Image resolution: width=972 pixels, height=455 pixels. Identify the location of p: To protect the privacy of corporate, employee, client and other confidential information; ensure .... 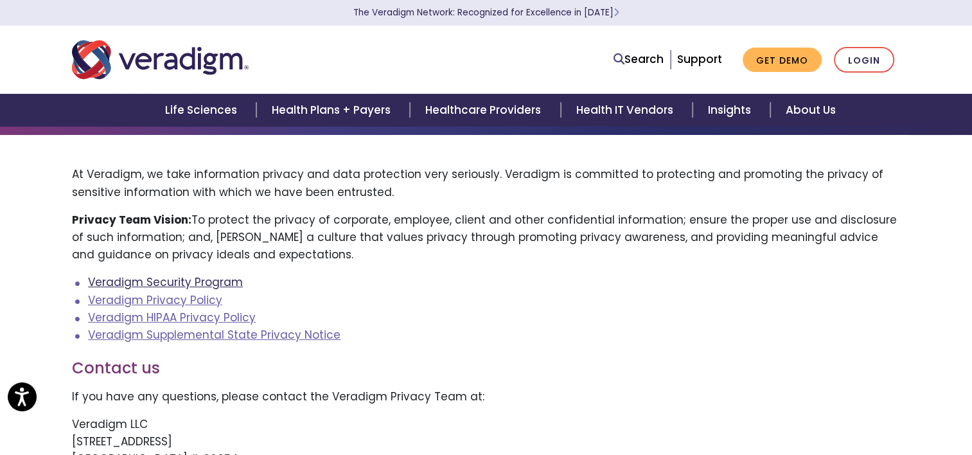
(486, 238).